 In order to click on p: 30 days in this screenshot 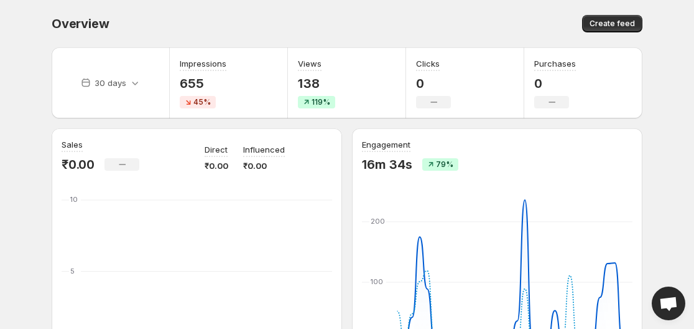, I will do `click(110, 83)`.